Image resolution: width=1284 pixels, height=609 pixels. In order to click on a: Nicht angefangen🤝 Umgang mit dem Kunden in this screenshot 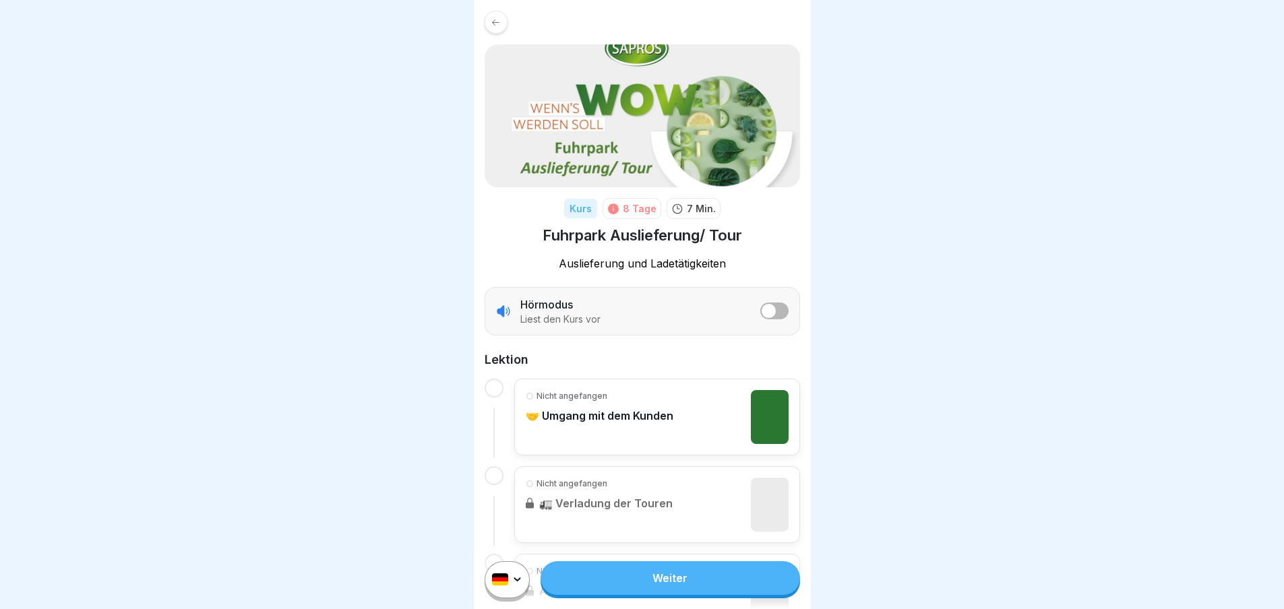, I will do `click(657, 417)`.